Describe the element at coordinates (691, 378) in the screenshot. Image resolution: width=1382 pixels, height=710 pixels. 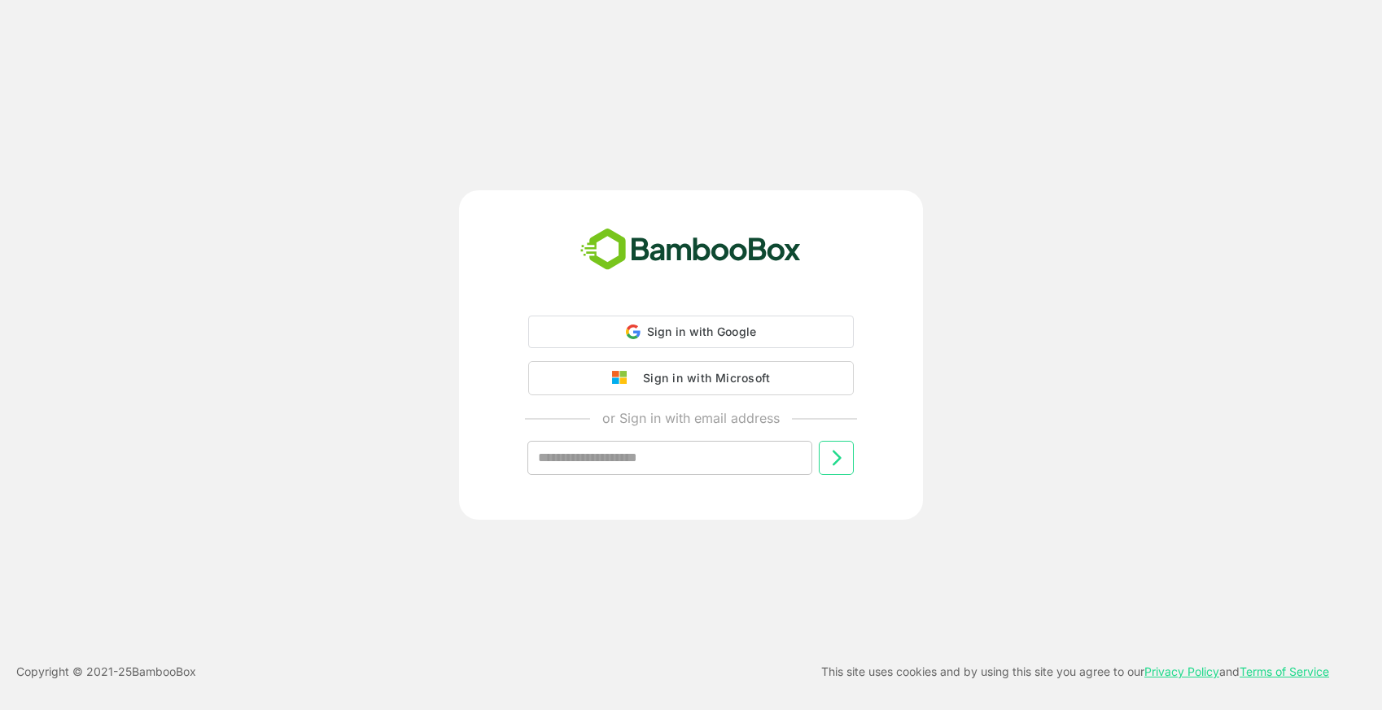
I see `button: Sign in with Microsoft` at that location.